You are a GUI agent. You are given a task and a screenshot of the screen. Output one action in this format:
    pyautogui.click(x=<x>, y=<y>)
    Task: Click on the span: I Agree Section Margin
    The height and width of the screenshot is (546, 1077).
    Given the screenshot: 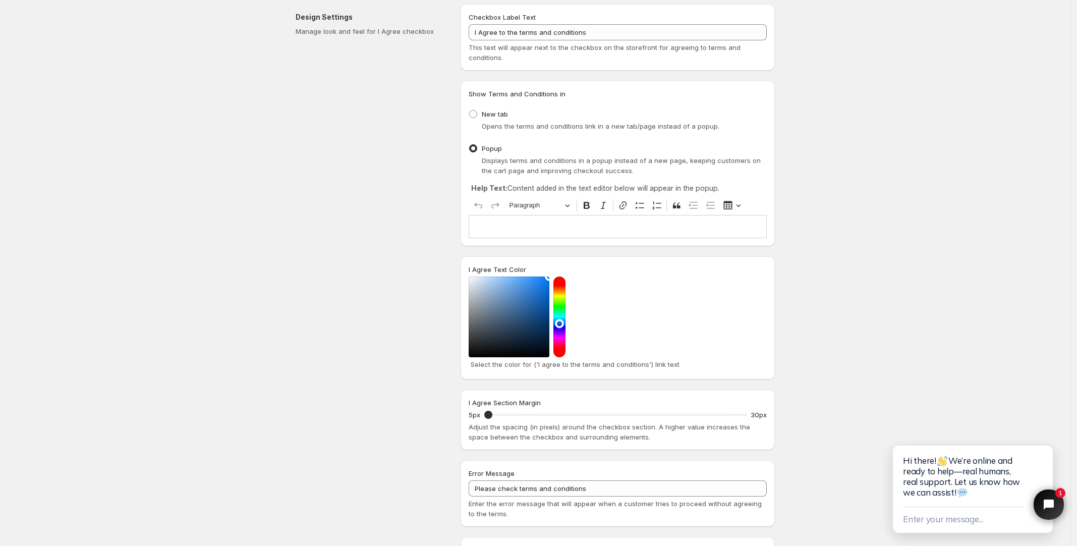 What is the action you would take?
    pyautogui.click(x=505, y=403)
    